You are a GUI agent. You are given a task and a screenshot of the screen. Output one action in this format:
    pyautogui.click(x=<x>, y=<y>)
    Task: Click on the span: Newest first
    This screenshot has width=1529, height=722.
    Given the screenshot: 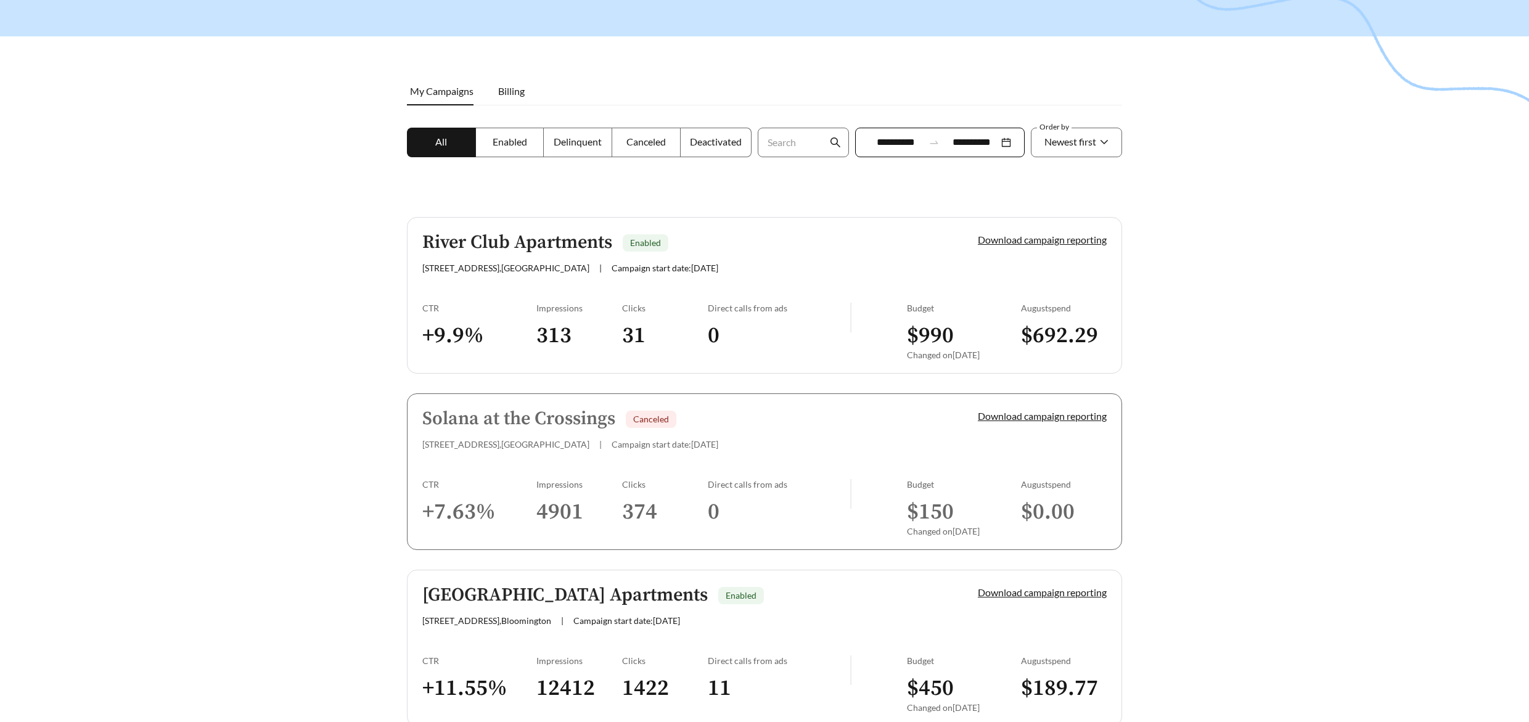 What is the action you would take?
    pyautogui.click(x=1070, y=141)
    